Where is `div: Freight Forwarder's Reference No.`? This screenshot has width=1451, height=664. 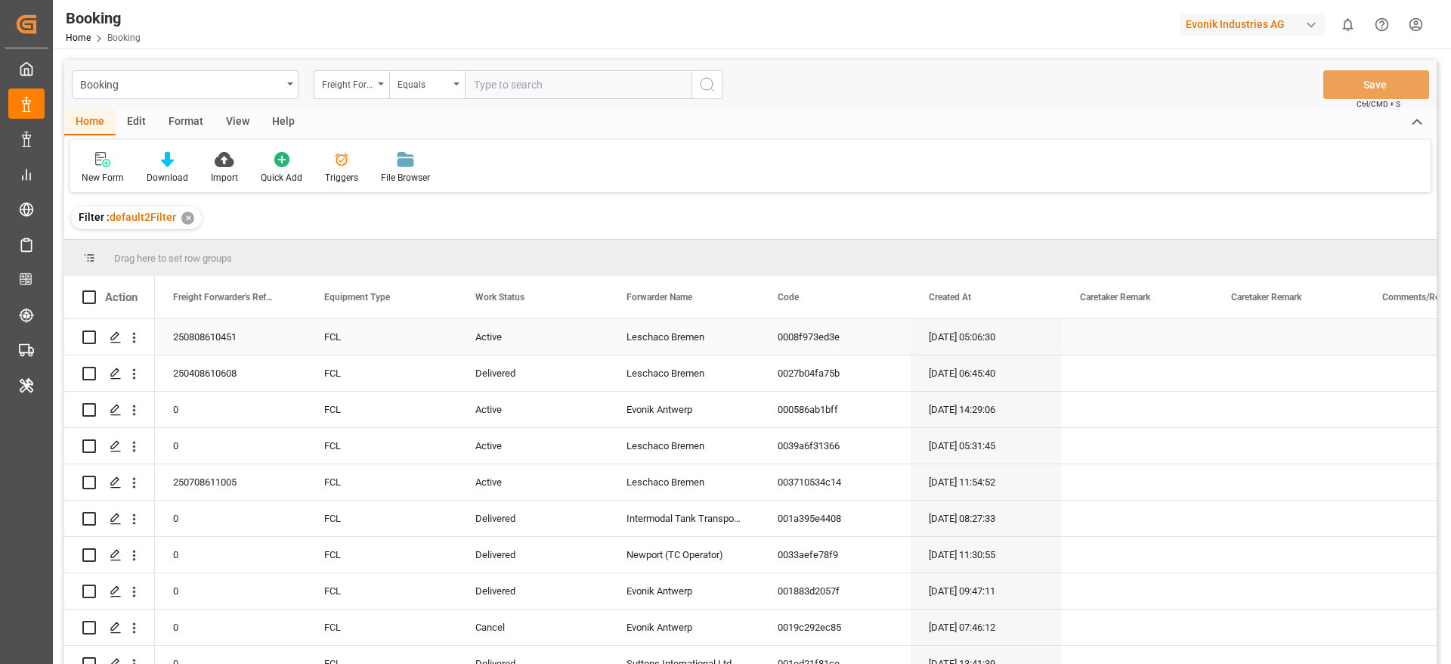
div: Freight Forwarder's Reference No. is located at coordinates (348, 82).